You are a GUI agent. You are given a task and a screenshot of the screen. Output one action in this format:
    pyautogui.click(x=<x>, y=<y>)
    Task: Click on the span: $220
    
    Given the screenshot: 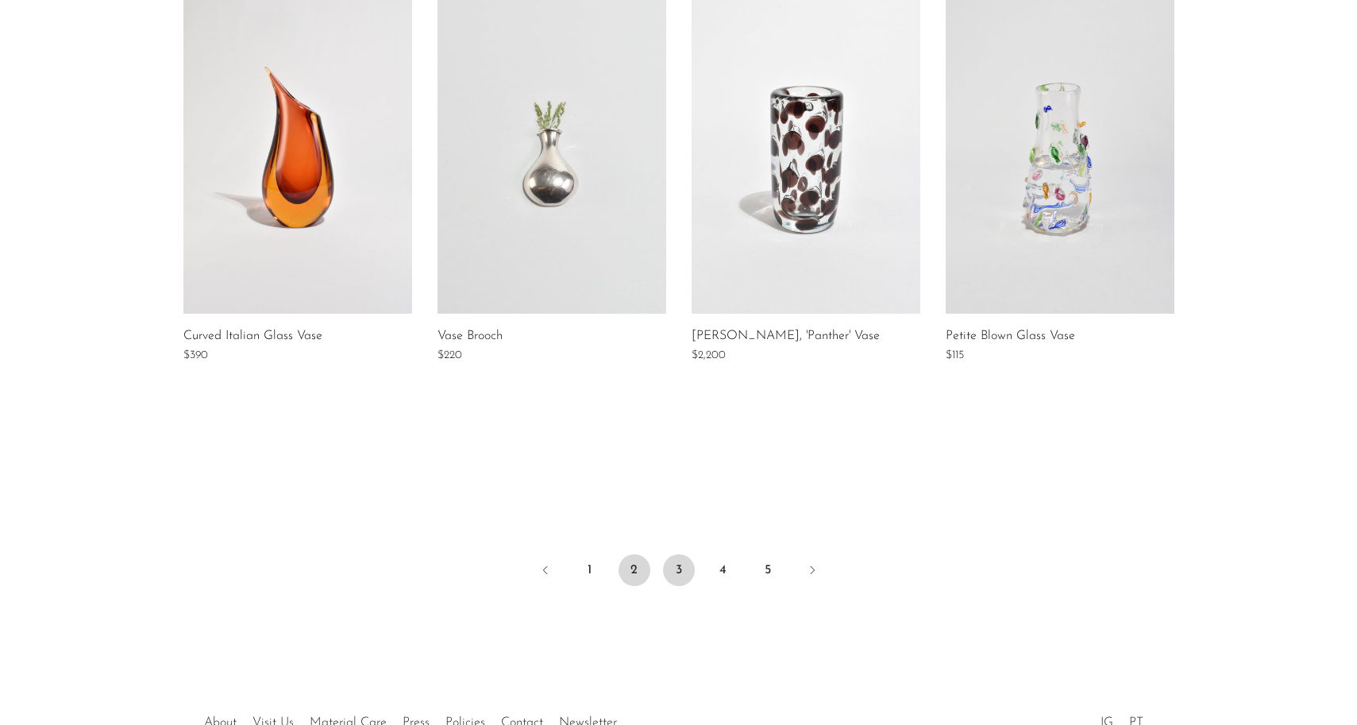 What is the action you would take?
    pyautogui.click(x=449, y=355)
    